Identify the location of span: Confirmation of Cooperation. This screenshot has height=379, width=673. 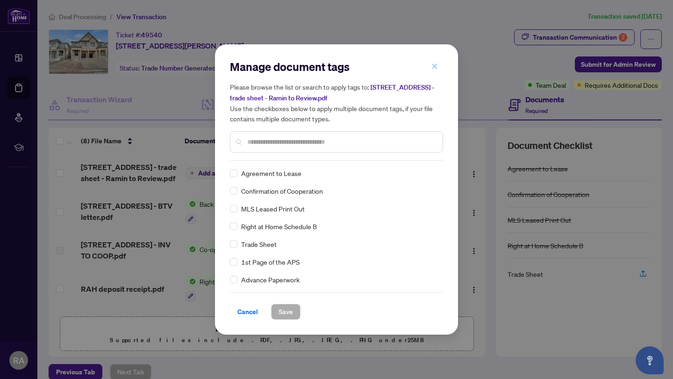
(282, 191).